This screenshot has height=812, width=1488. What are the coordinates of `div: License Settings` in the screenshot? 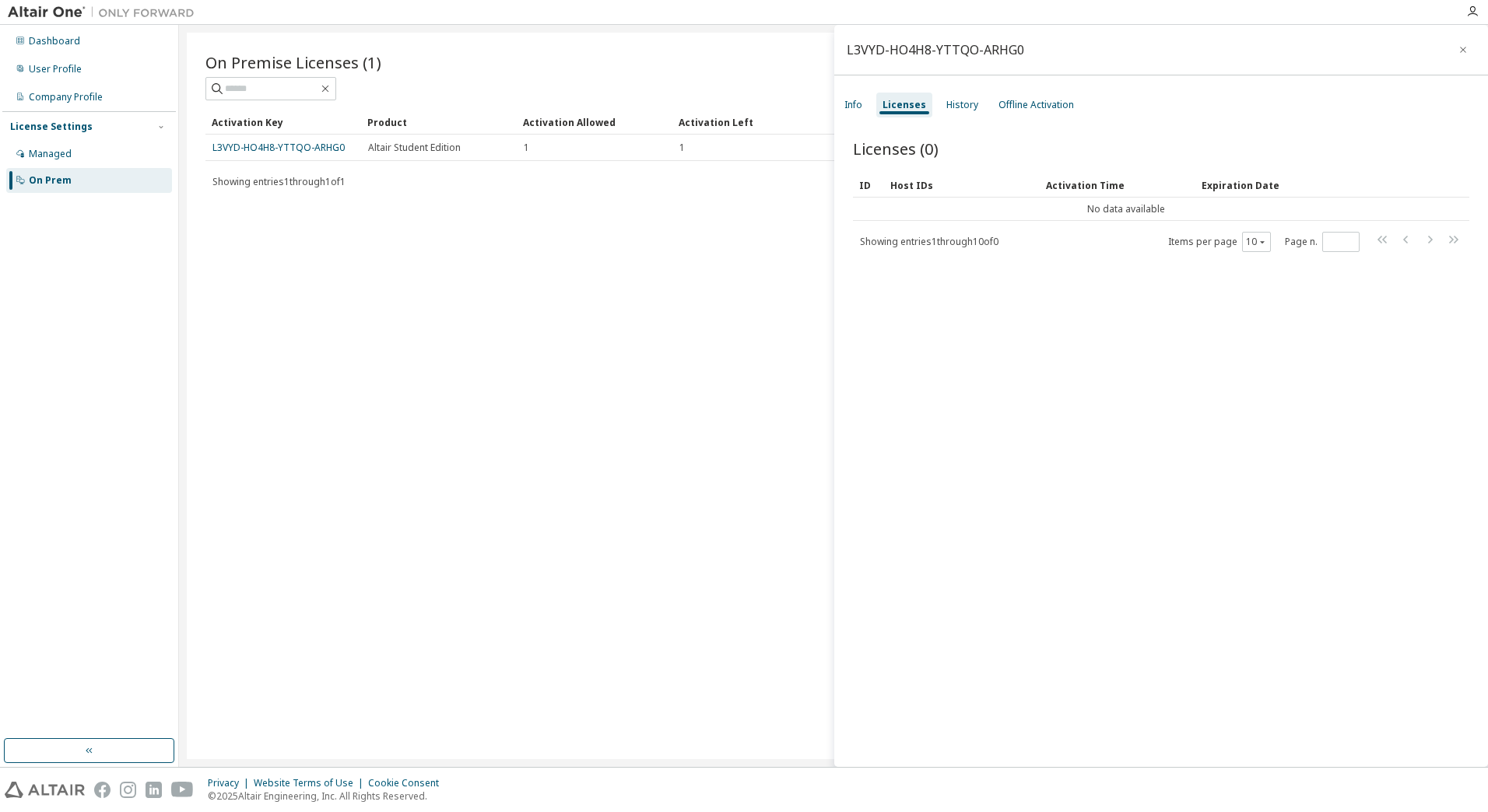 It's located at (51, 127).